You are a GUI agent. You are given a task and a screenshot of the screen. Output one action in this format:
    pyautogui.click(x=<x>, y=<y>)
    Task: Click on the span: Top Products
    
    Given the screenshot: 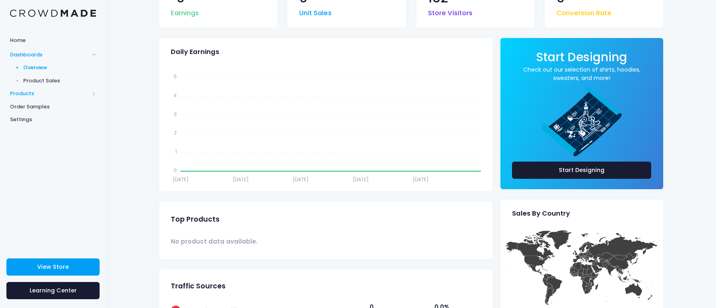 What is the action you would take?
    pyautogui.click(x=195, y=219)
    